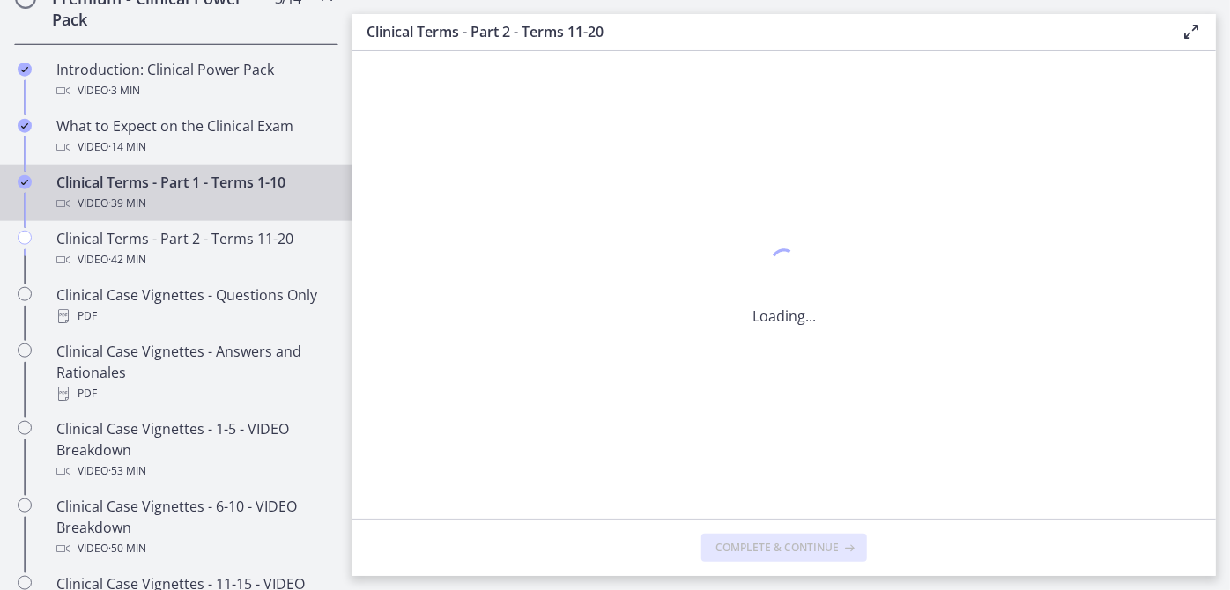  I want to click on div: Clinical Case Vignettes - Questions Only, so click(194, 306).